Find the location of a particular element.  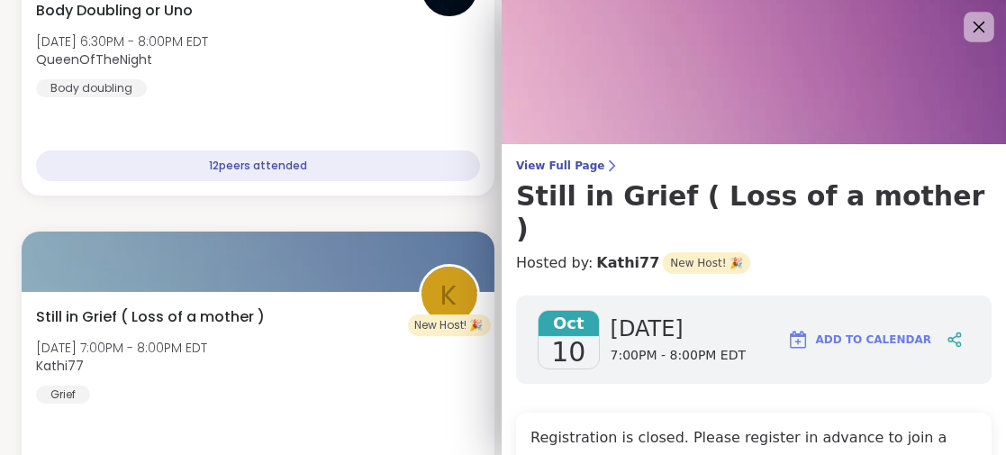

div: Grief is located at coordinates (63, 395).